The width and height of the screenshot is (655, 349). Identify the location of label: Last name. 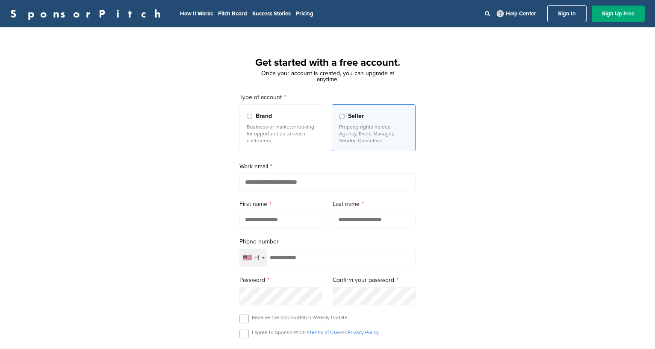
(374, 204).